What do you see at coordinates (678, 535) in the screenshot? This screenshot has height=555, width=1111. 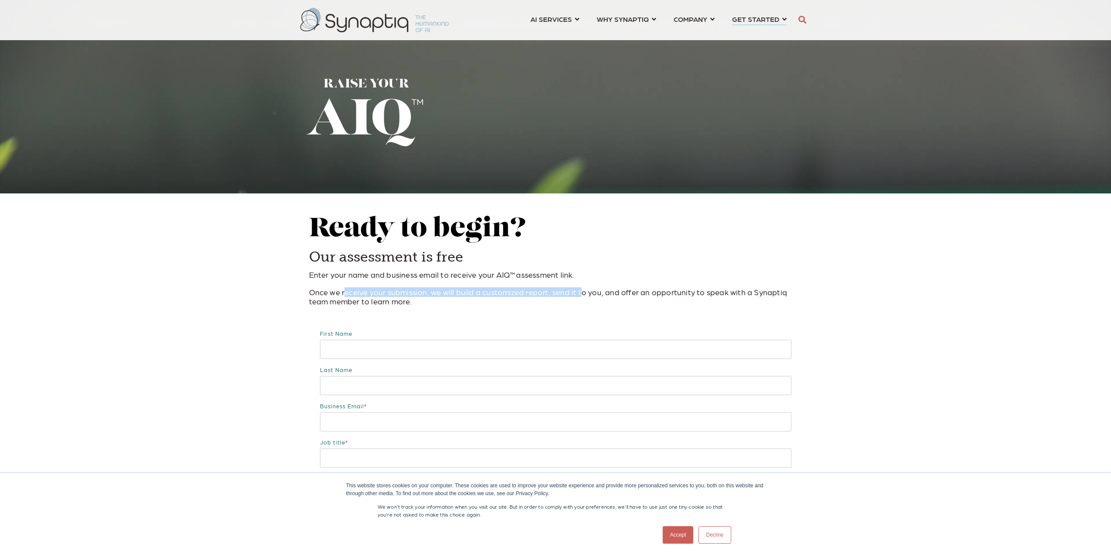 I see `a: Accept` at bounding box center [678, 535].